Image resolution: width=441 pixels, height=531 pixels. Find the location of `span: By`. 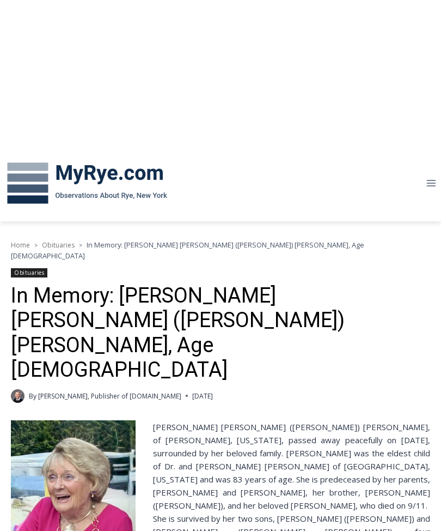

span: By is located at coordinates (33, 396).